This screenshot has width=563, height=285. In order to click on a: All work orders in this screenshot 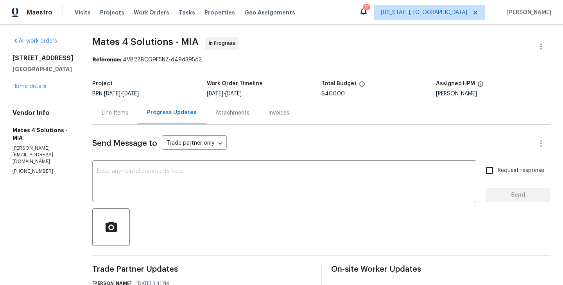, I will do `click(35, 41)`.